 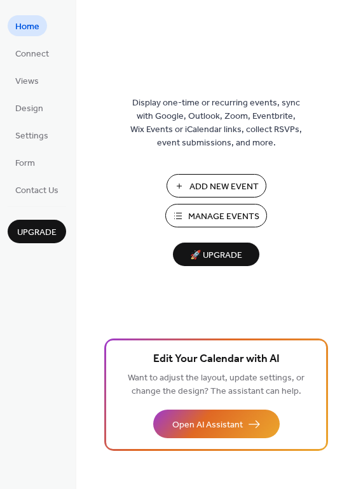 I want to click on span: Contact Us, so click(x=37, y=191).